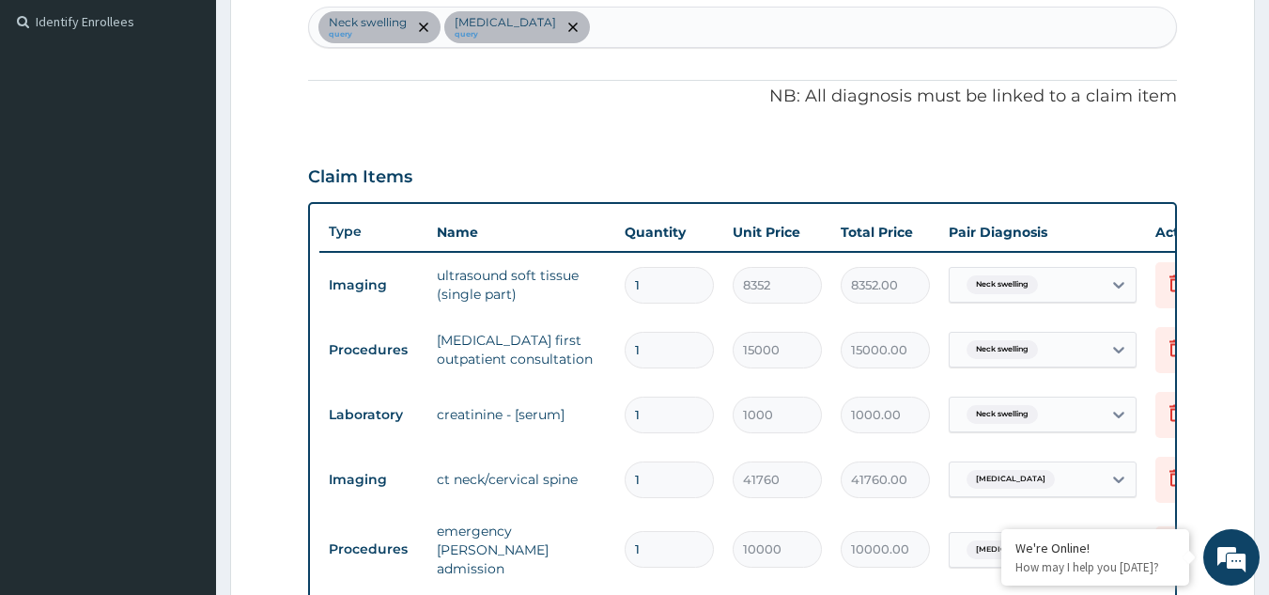 This screenshot has height=595, width=1269. What do you see at coordinates (373, 231) in the screenshot?
I see `th: Type` at bounding box center [373, 231].